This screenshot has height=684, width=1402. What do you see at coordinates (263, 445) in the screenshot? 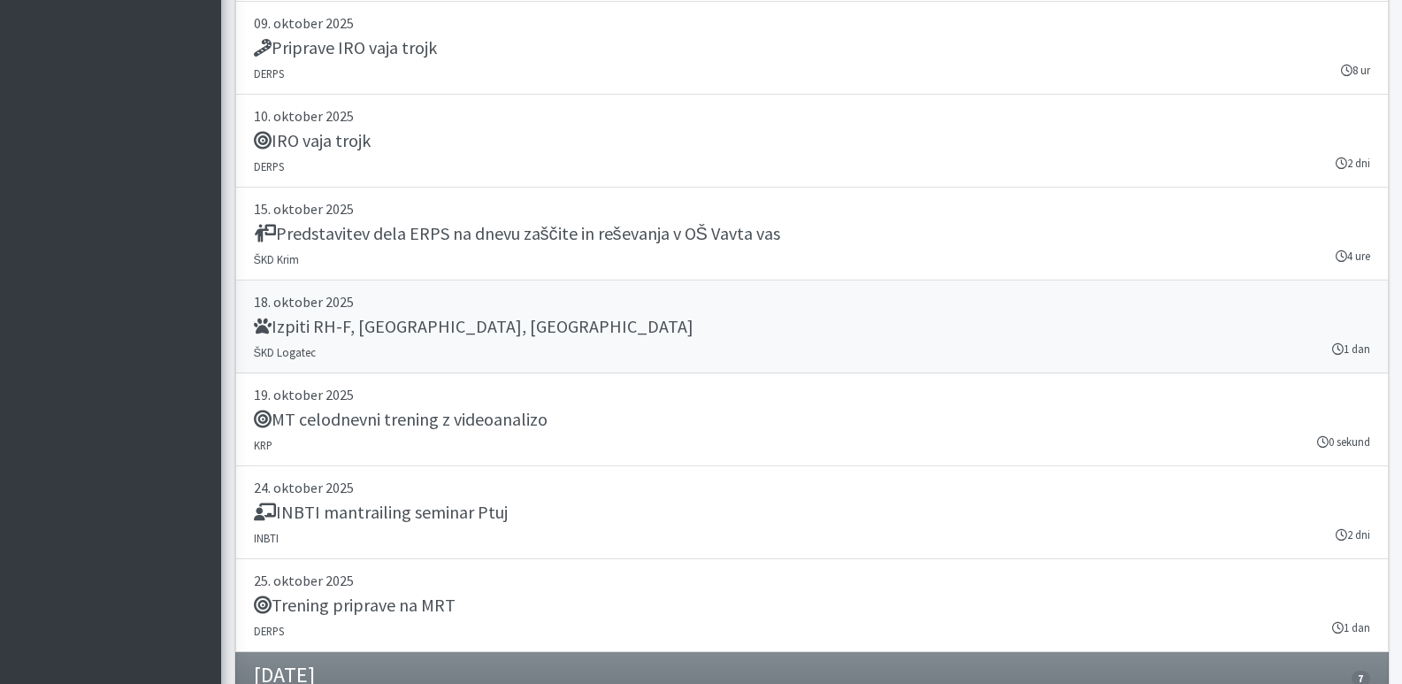
I see `small: KRP` at bounding box center [263, 445].